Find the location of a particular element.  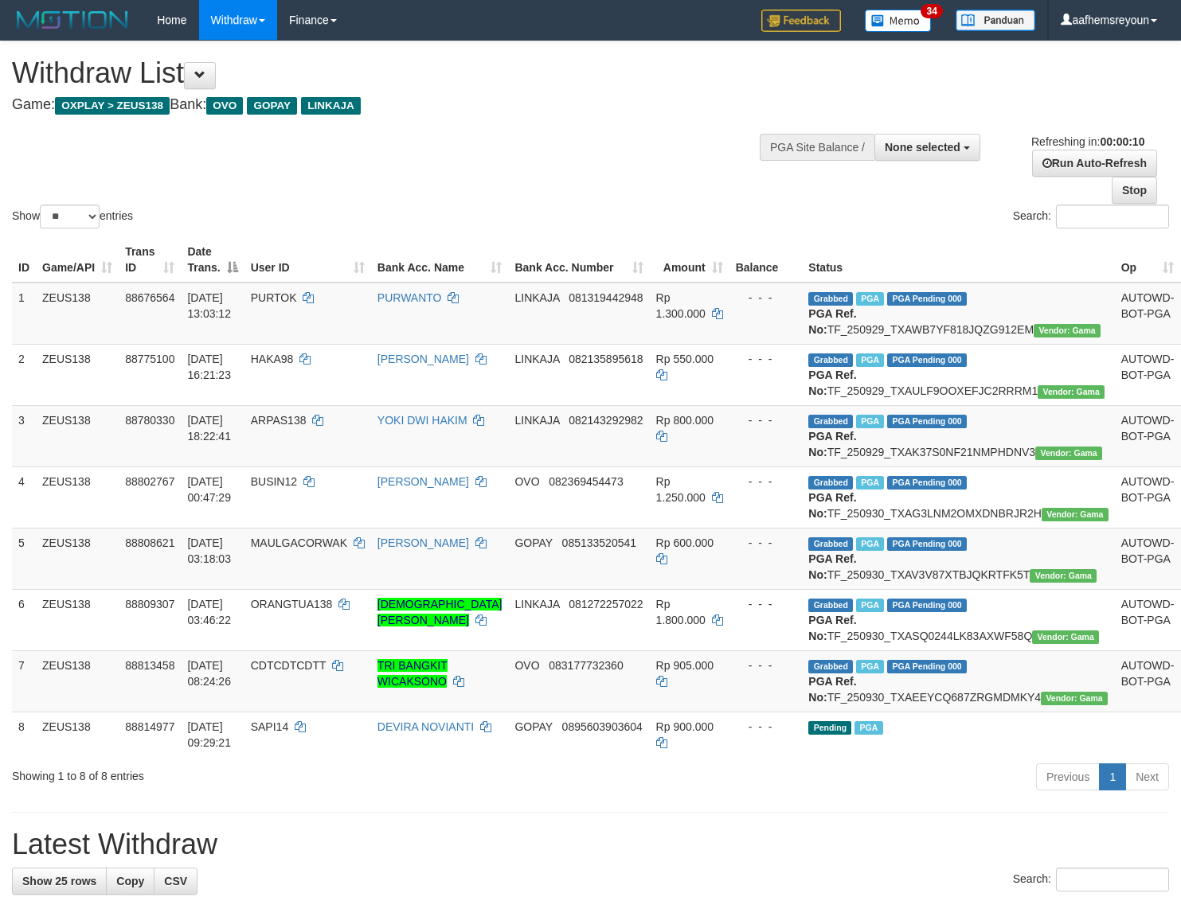

label: Show entries is located at coordinates (72, 217).